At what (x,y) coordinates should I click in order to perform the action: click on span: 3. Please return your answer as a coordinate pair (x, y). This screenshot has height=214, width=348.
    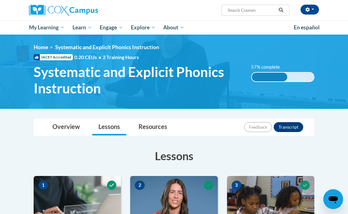
    Looking at the image, I should click on (237, 185).